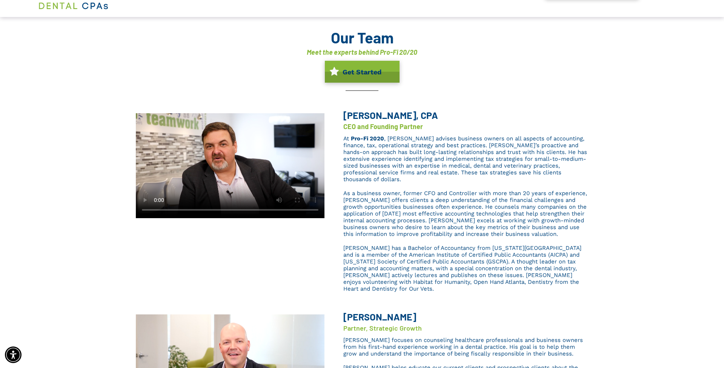 The image size is (724, 368). What do you see at coordinates (362, 52) in the screenshot?
I see `font: Meet the experts behind Pro-Fi 20/20` at bounding box center [362, 52].